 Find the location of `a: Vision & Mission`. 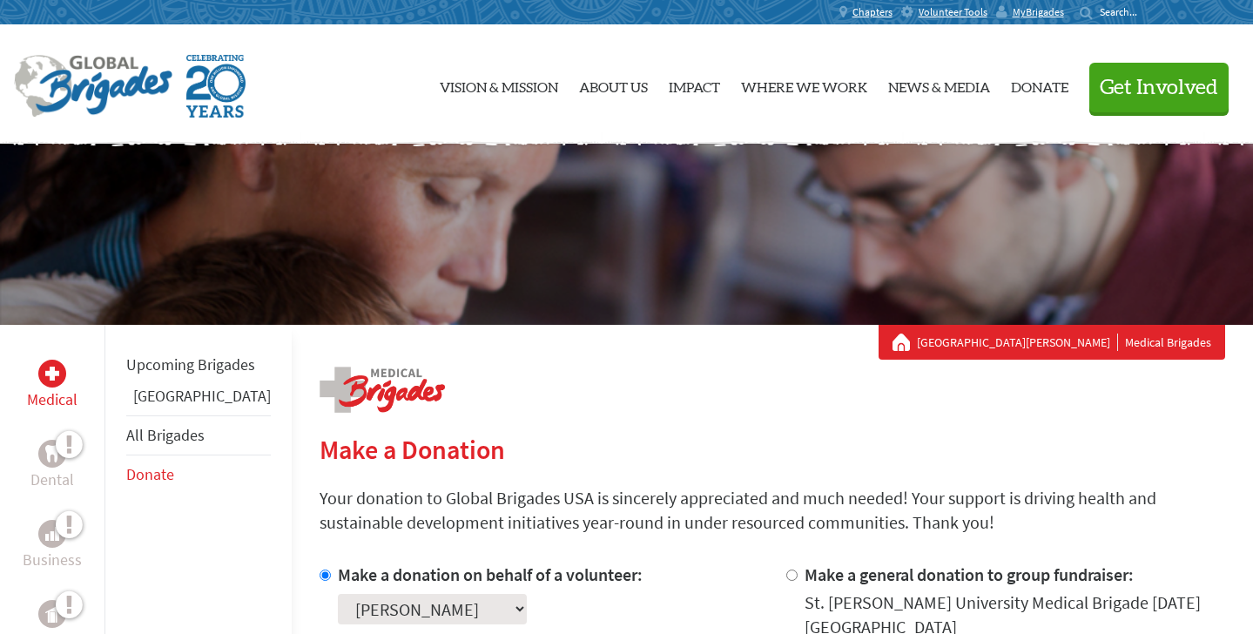

a: Vision & Mission is located at coordinates (499, 84).